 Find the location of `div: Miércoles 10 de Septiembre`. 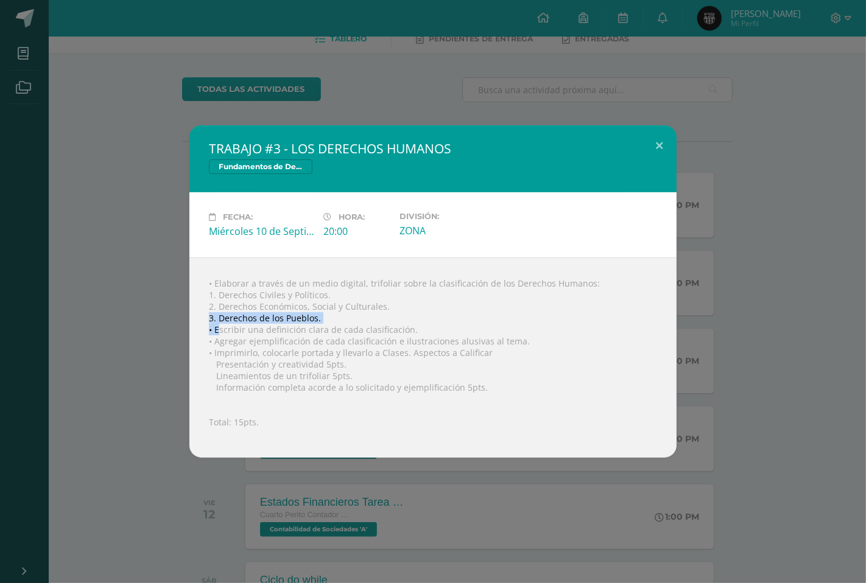

div: Miércoles 10 de Septiembre is located at coordinates (261, 231).